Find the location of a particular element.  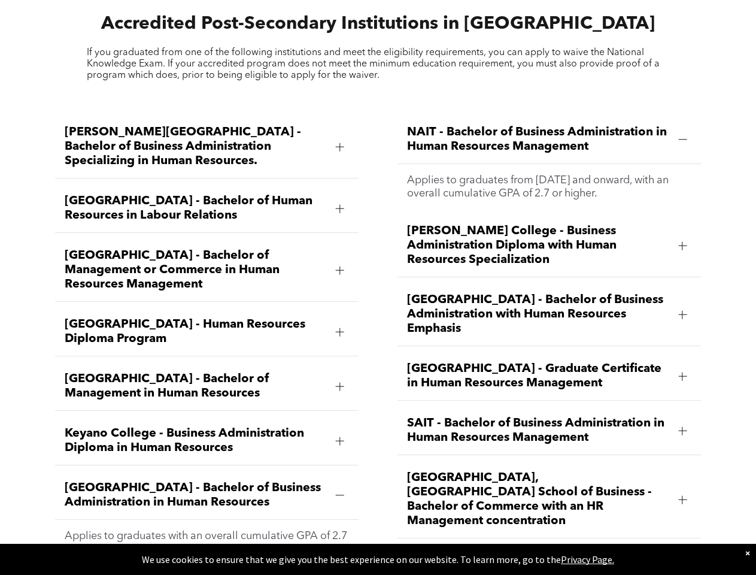

span: Keyano College - Business Administration Diploma in Human Resources is located at coordinates (195, 441).